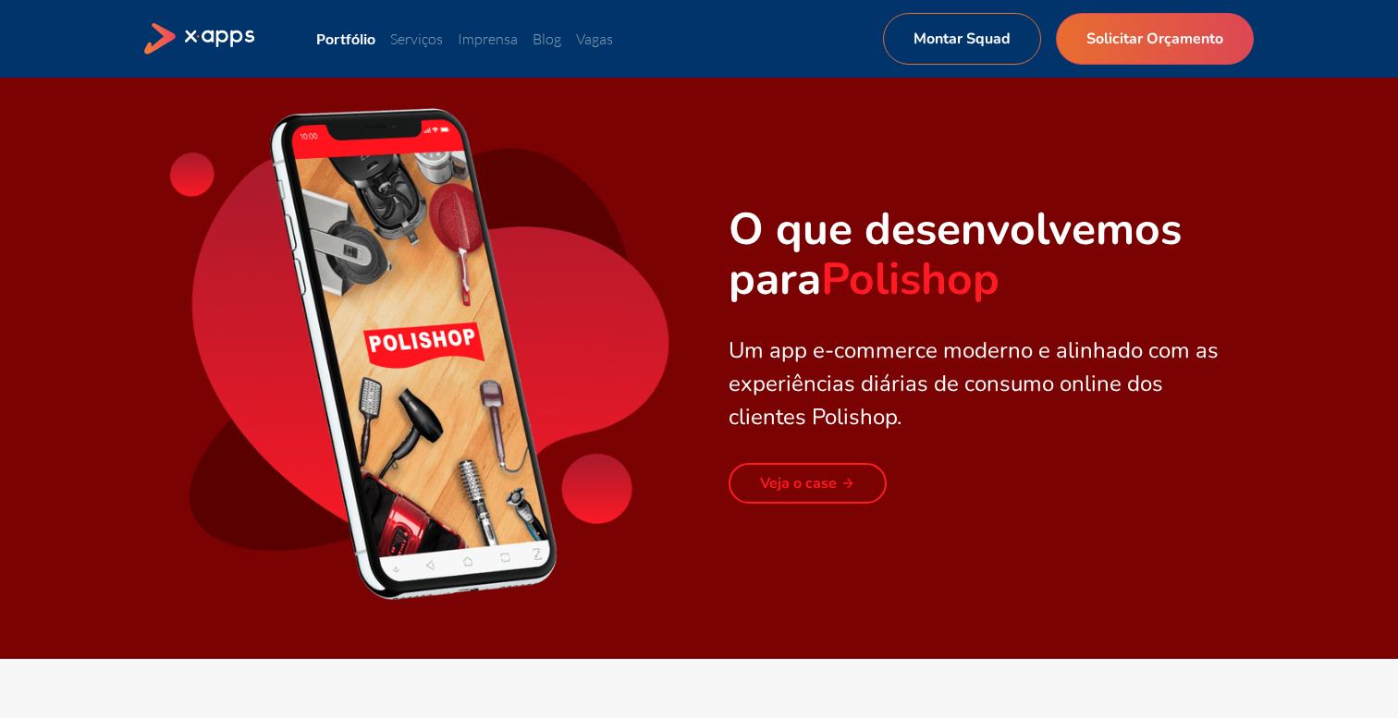 The height and width of the screenshot is (718, 1398). Describe the element at coordinates (807, 484) in the screenshot. I see `a: Veja o case` at that location.